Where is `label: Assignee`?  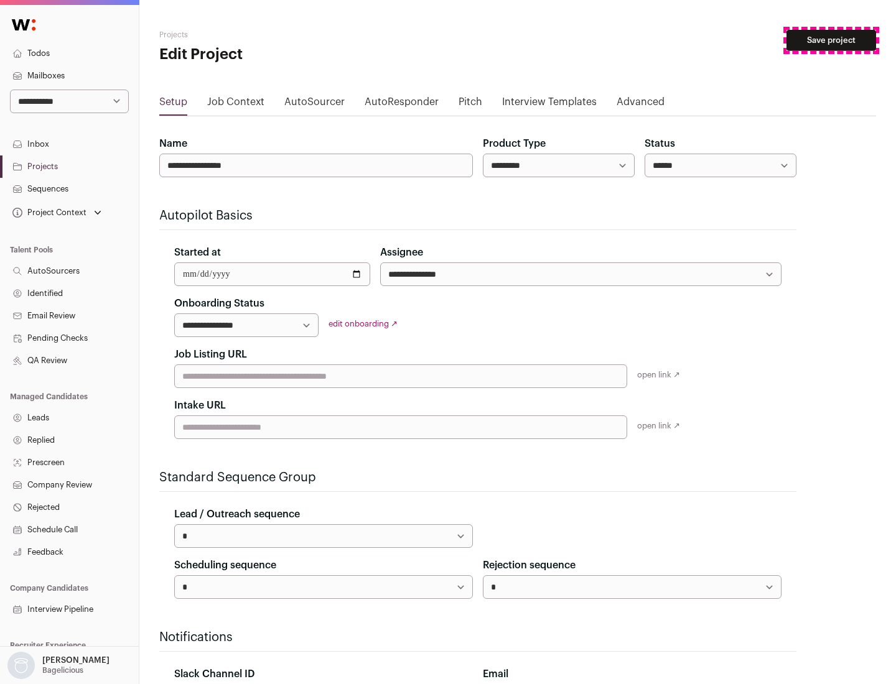
label: Assignee is located at coordinates (401, 253).